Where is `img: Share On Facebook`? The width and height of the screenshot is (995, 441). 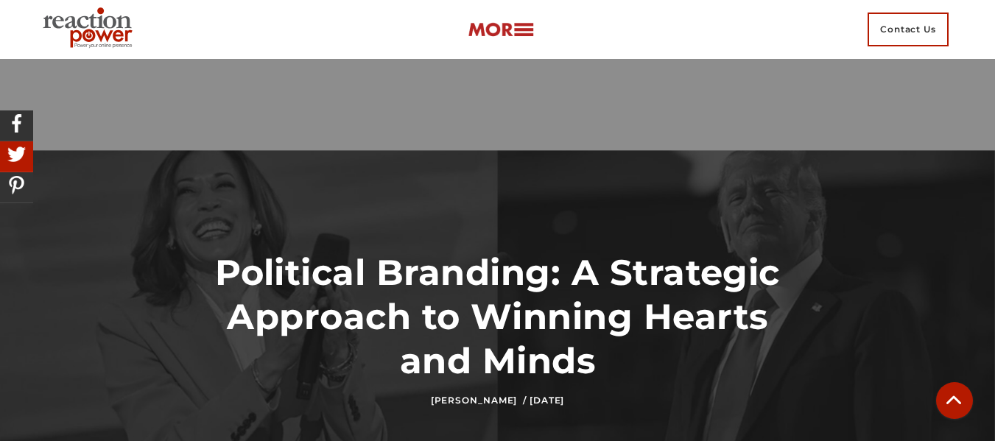 img: Share On Facebook is located at coordinates (16, 123).